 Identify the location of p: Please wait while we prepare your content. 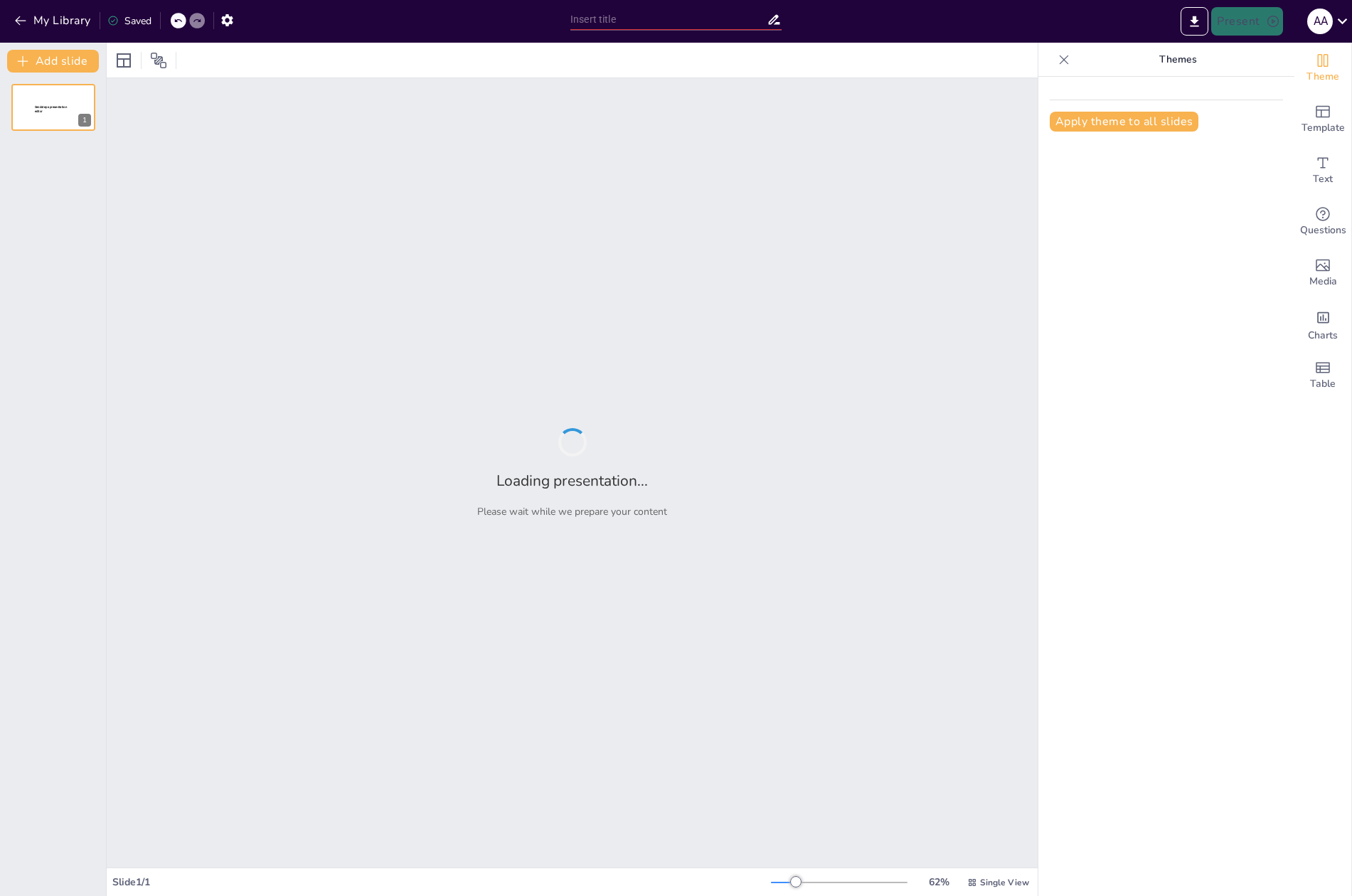
(572, 511).